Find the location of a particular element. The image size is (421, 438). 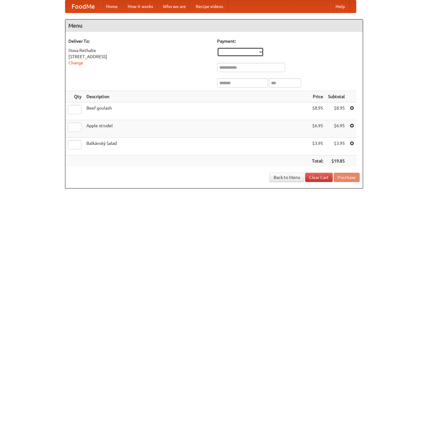

h5: Deliver To: is located at coordinates (140, 41).